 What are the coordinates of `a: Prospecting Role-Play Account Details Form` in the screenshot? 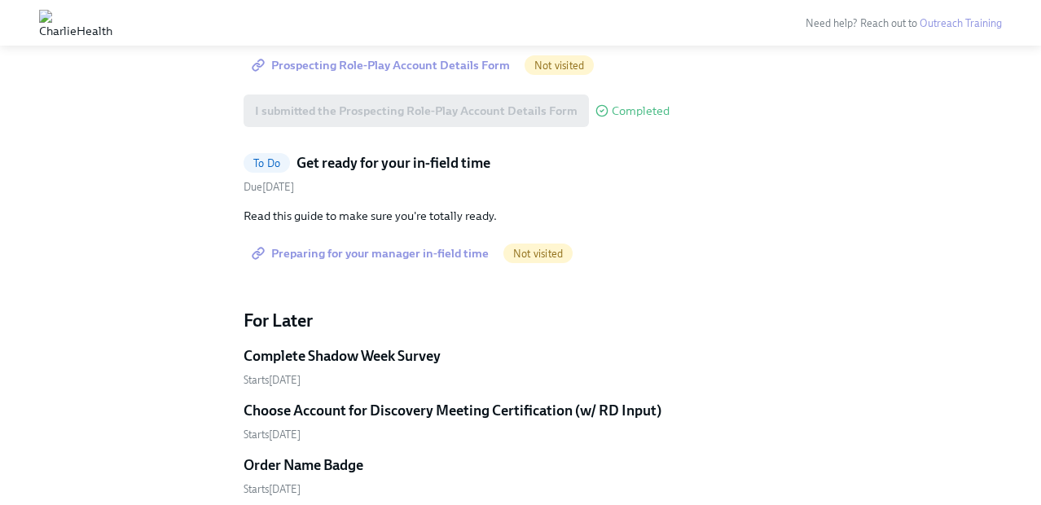 It's located at (382, 65).